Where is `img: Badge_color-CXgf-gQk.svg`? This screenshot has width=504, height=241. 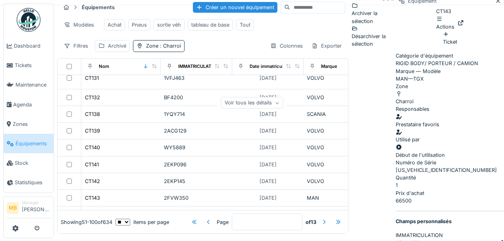
img: Badge_color-CXgf-gQk.svg is located at coordinates (29, 20).